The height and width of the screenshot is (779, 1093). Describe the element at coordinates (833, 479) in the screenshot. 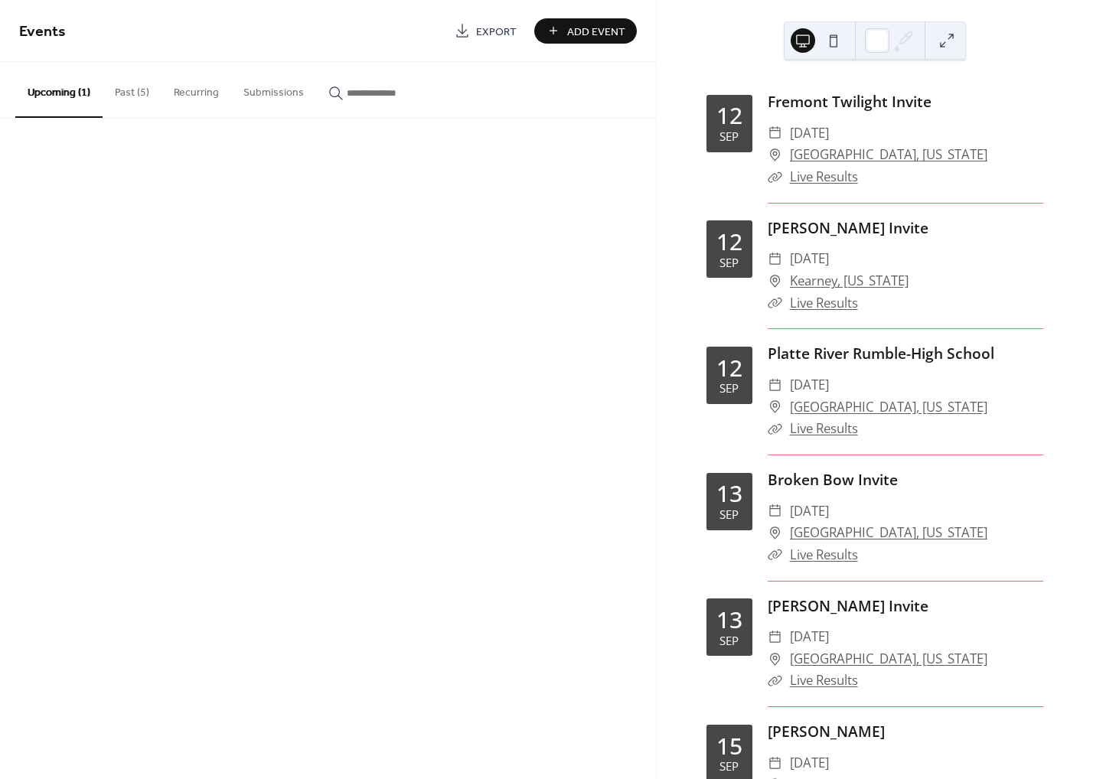

I see `a: Broken Bow Invite` at that location.